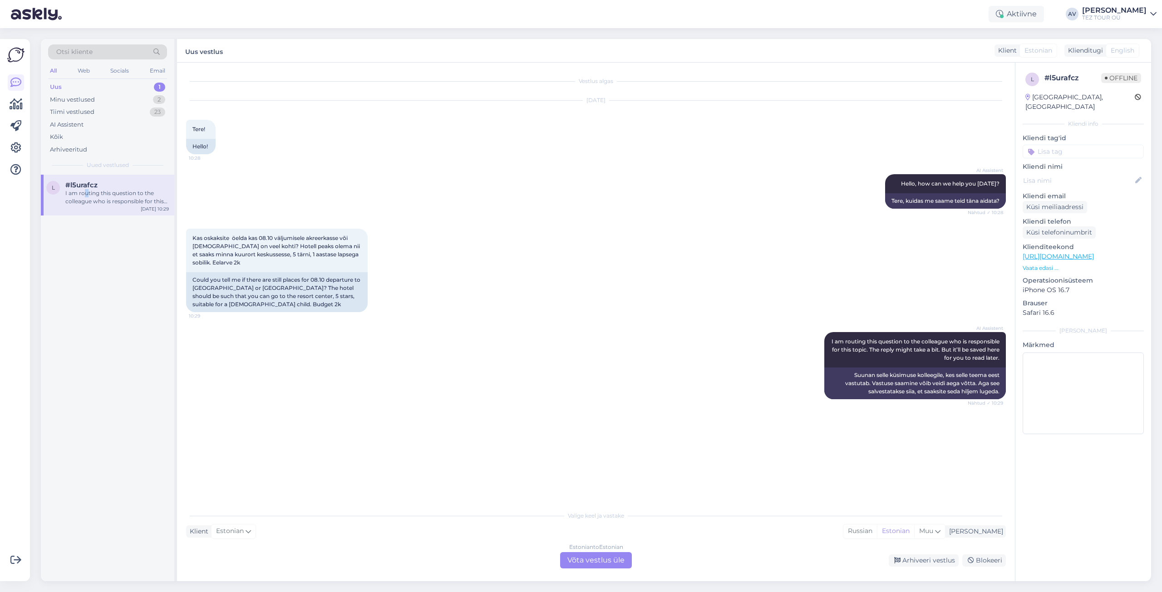 This screenshot has width=1162, height=592. Describe the element at coordinates (56, 137) in the screenshot. I see `div: Kõik` at that location.